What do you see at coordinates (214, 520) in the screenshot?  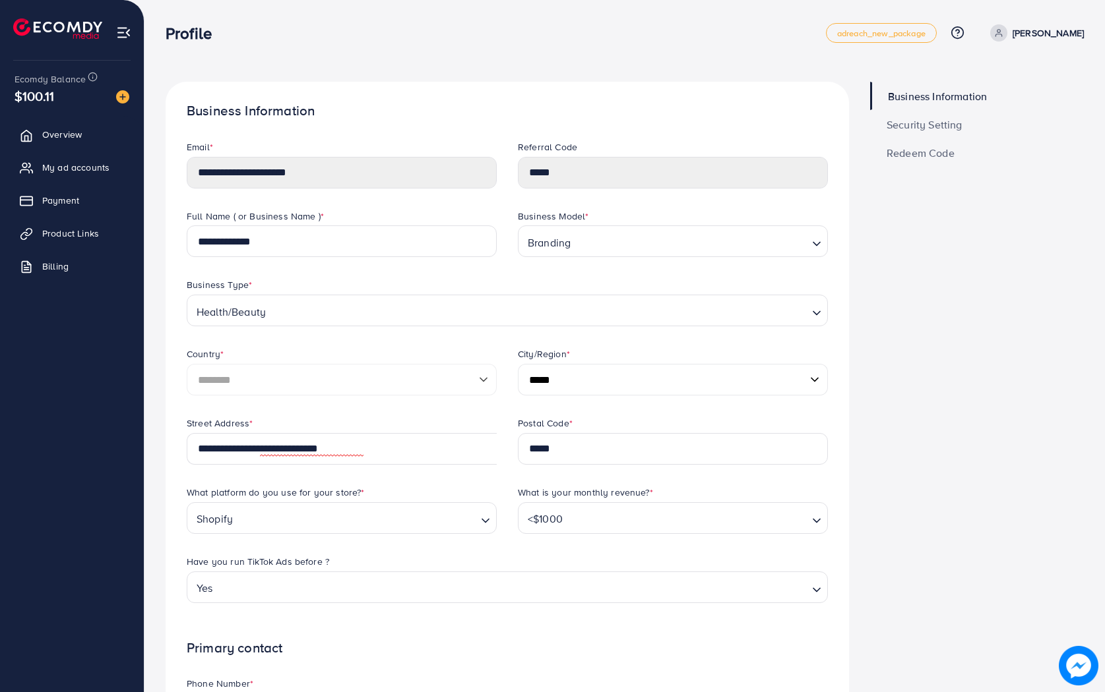 I see `span: Shopify` at bounding box center [214, 520].